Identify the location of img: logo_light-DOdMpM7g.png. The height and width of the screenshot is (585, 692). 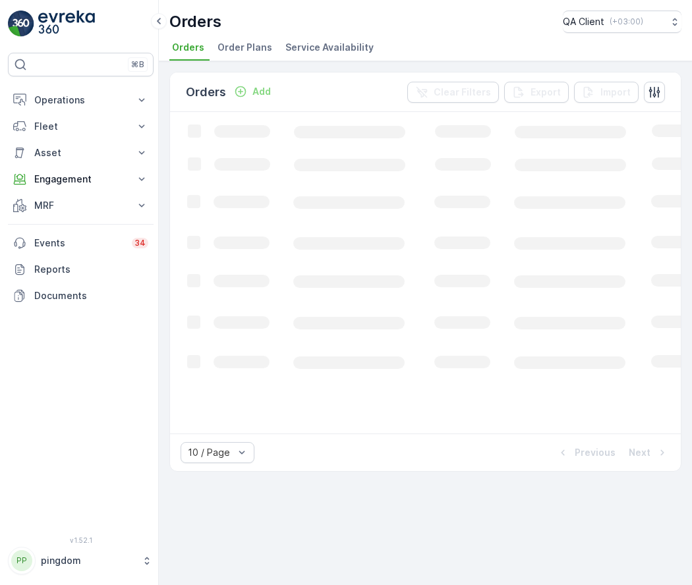
(67, 24).